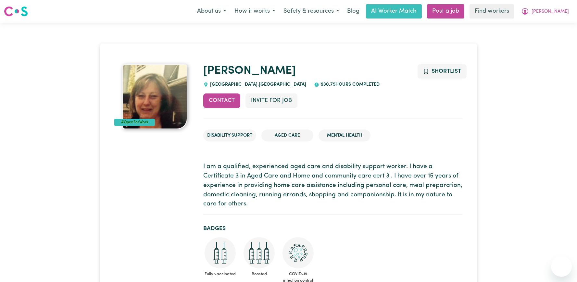  I want to click on h2: Badges, so click(333, 228).